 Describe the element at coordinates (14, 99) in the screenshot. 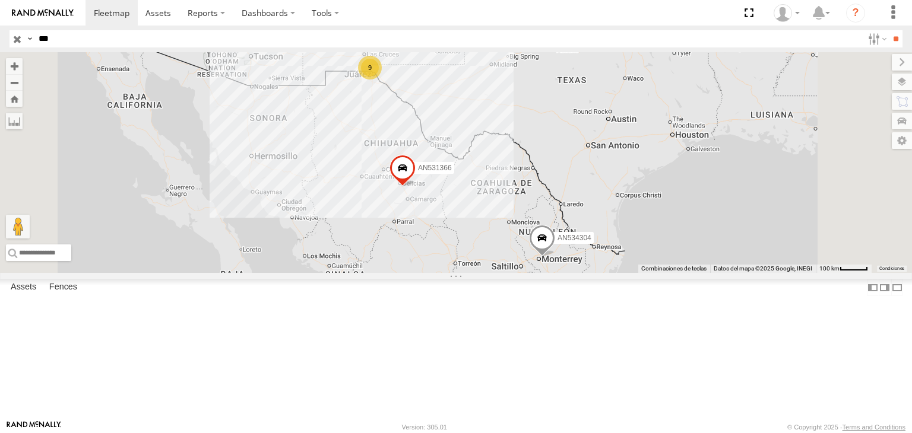

I see `button: Zoom Home` at that location.